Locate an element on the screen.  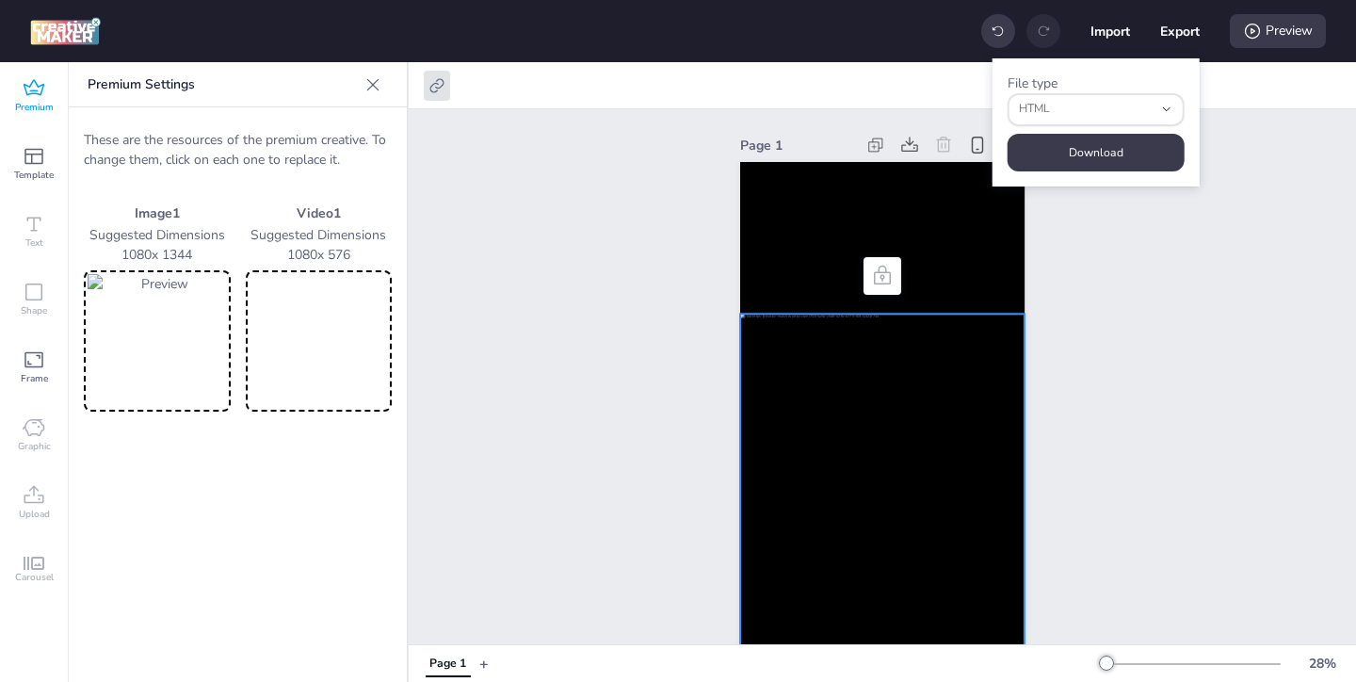
div: 28 % is located at coordinates (1323, 663).